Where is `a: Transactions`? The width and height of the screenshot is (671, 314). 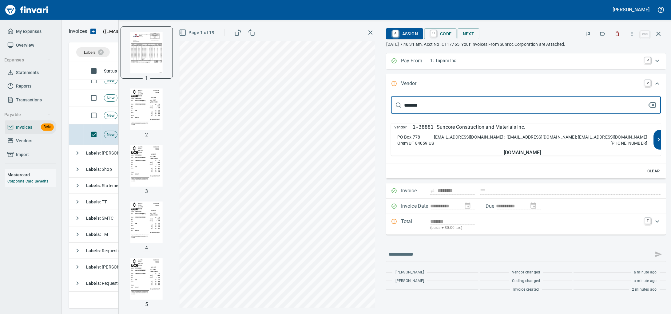 a: Transactions is located at coordinates (30, 100).